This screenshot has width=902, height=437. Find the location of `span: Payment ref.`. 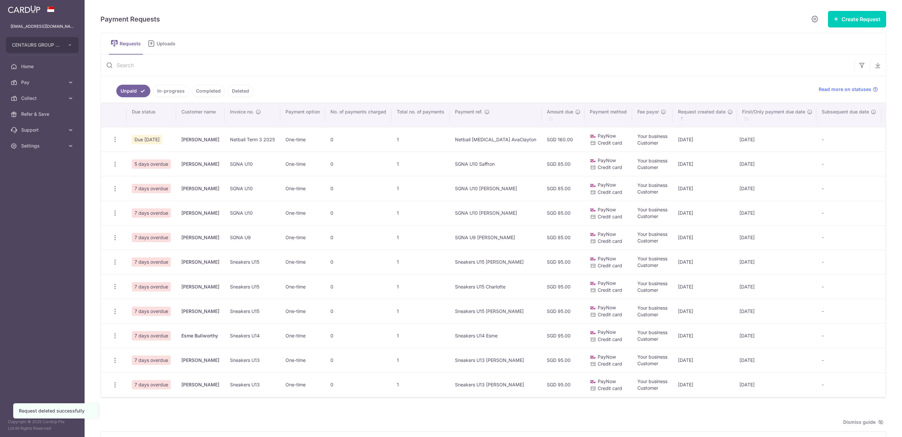

span: Payment ref. is located at coordinates (469, 112).